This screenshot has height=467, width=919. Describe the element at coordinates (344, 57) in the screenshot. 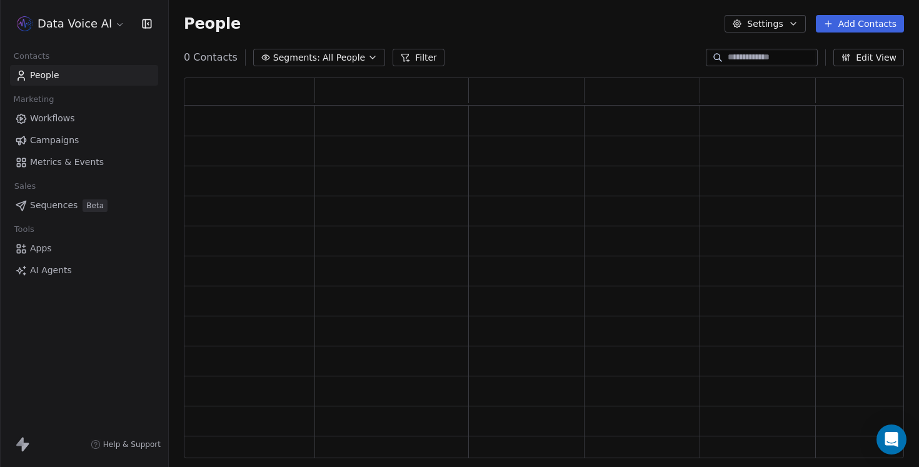

I see `span: All People` at that location.